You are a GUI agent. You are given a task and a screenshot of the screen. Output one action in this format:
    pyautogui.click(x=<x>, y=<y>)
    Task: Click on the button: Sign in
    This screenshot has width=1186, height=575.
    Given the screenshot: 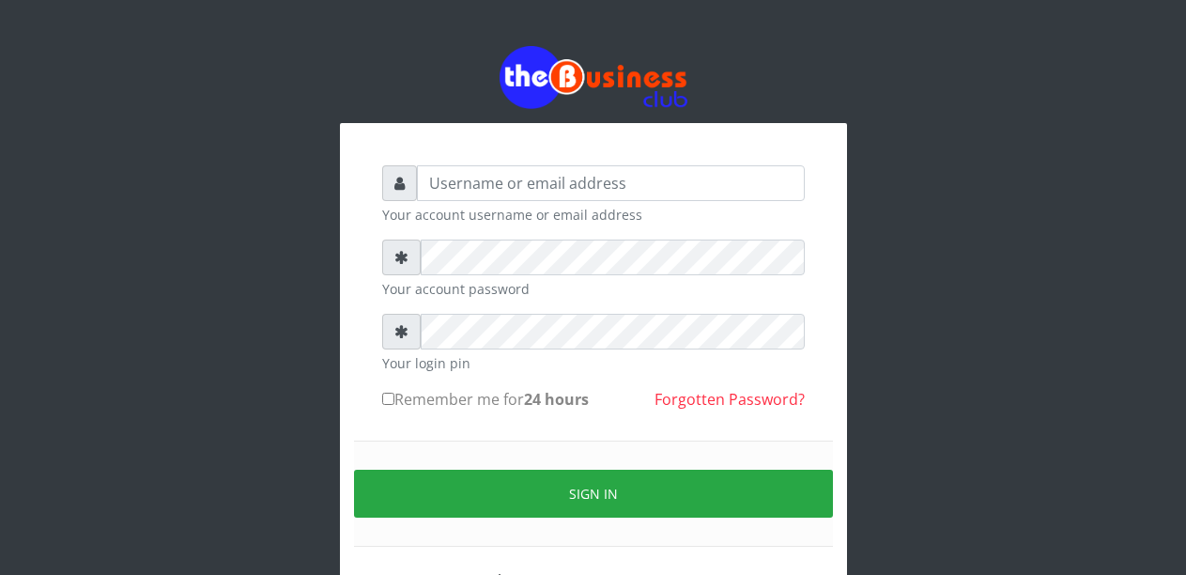 What is the action you would take?
    pyautogui.click(x=593, y=493)
    